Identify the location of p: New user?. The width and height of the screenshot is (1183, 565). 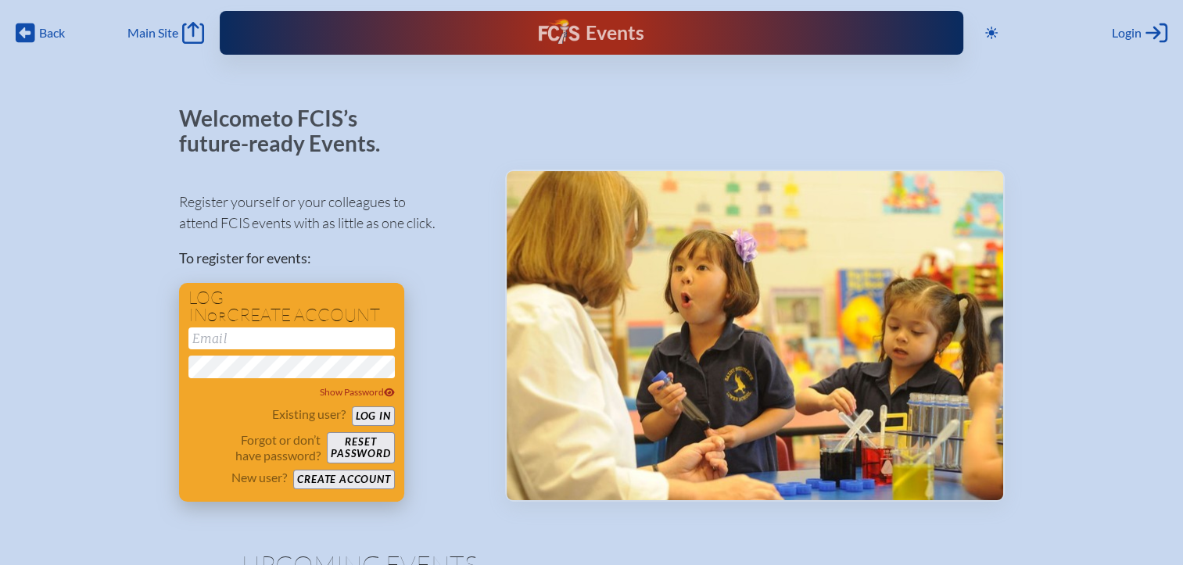
(259, 478).